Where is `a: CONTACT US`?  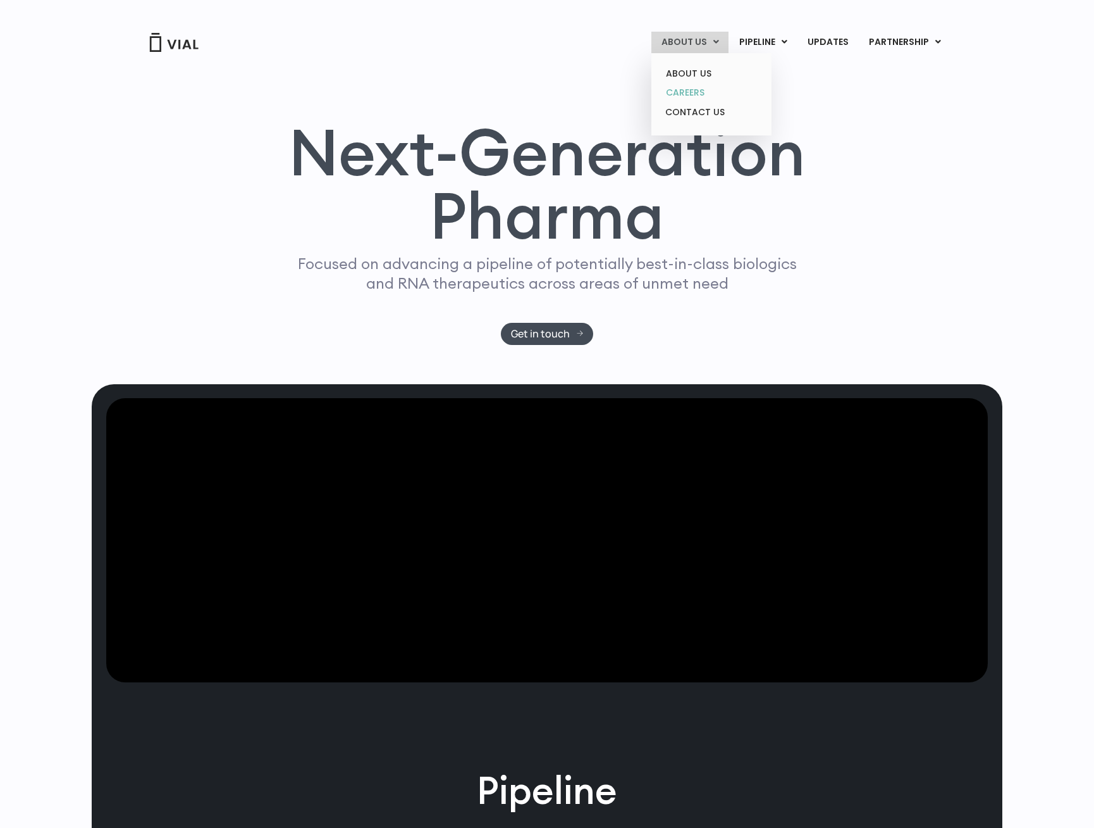 a: CONTACT US is located at coordinates (711, 113).